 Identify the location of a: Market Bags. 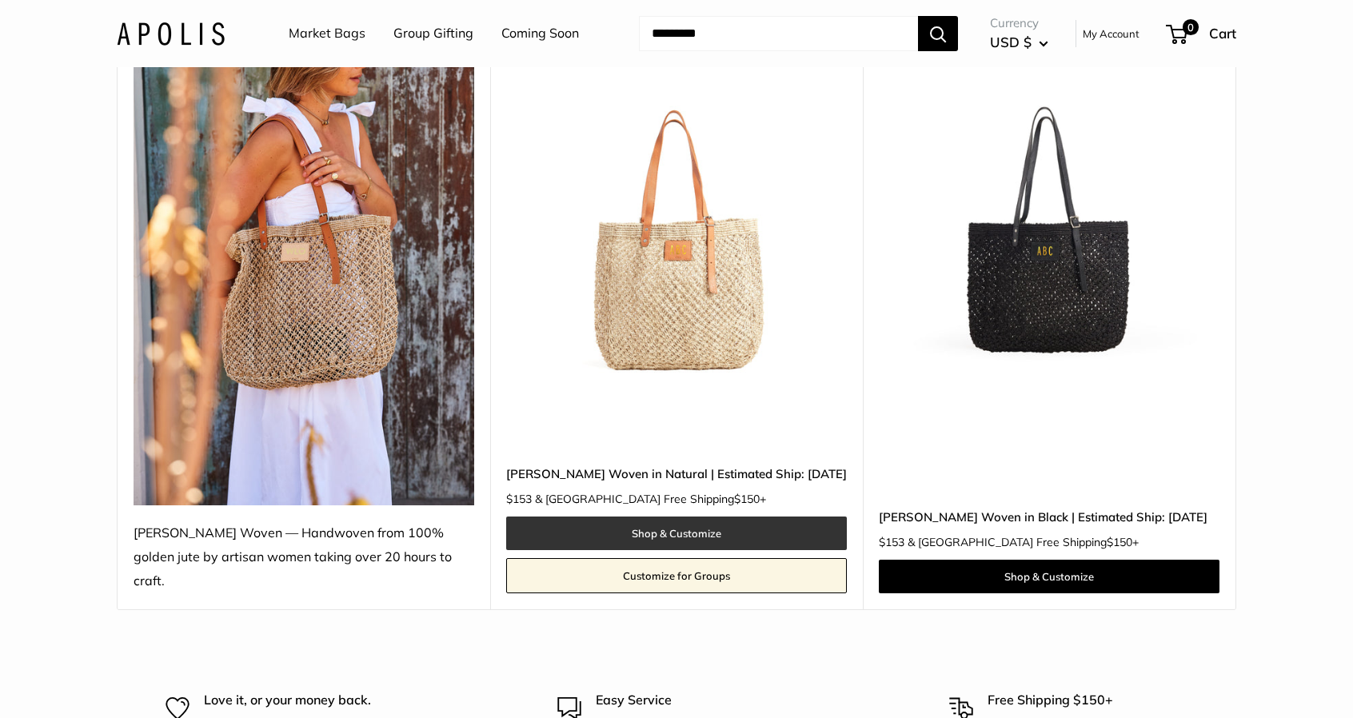
(327, 34).